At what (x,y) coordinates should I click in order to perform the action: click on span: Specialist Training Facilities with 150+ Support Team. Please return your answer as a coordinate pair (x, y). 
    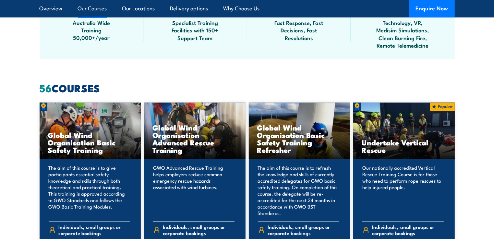
    Looking at the image, I should click on (195, 30).